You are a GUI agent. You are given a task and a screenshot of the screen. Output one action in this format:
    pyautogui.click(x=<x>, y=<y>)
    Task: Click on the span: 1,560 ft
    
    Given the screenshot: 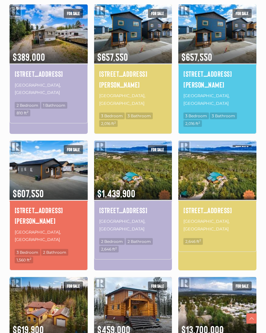 What is the action you would take?
    pyautogui.click(x=24, y=260)
    